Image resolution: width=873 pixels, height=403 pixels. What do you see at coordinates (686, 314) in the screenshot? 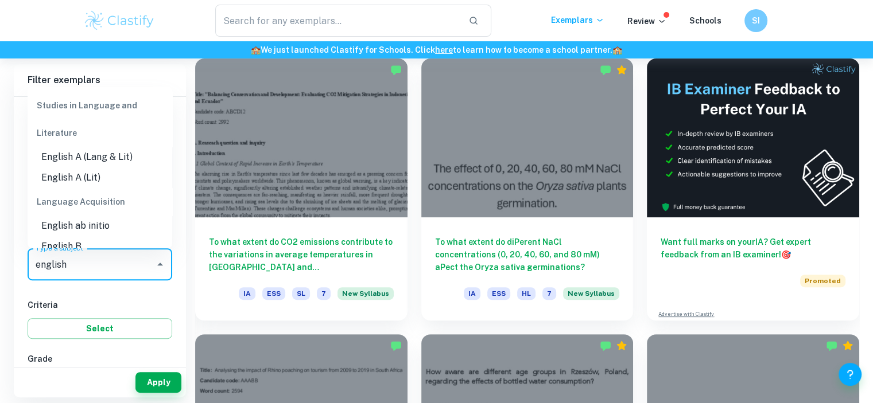
I see `a: Advertise with Clastify` at bounding box center [686, 314].